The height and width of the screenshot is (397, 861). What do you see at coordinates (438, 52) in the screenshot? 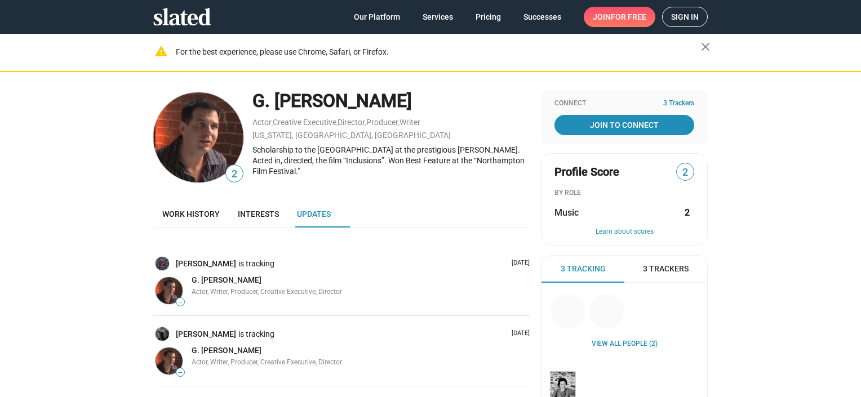
I see `div: For the best experience, please use Chrome, Safari, or Firefox.` at bounding box center [438, 52].